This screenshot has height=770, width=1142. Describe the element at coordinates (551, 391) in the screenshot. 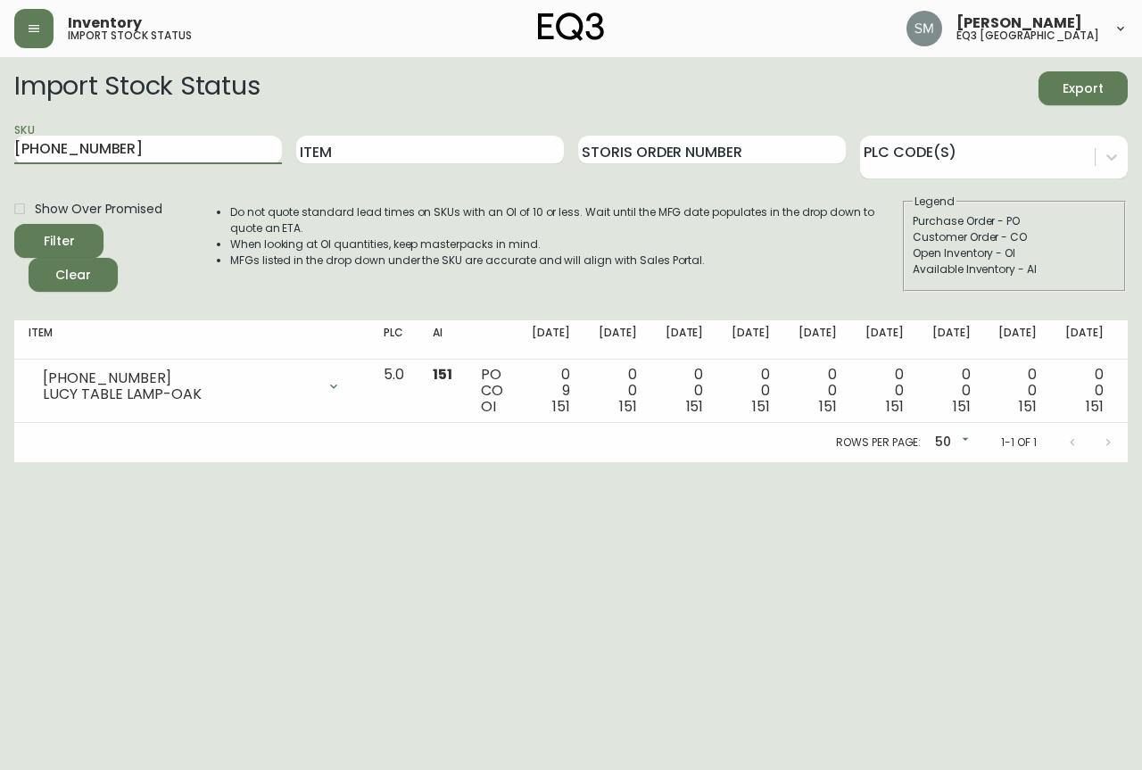

I see `div: 0 9` at that location.